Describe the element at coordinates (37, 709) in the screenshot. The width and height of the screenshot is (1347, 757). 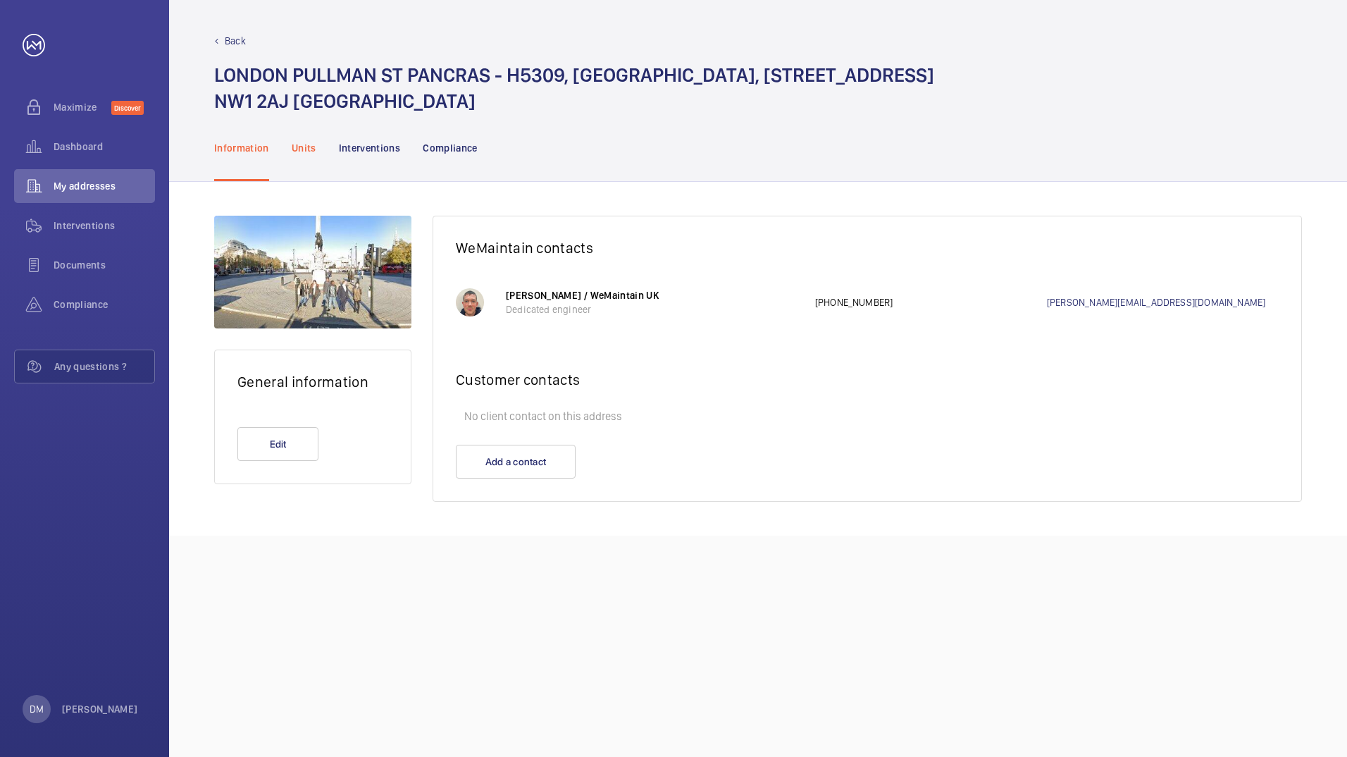
I see `p: DM` at that location.